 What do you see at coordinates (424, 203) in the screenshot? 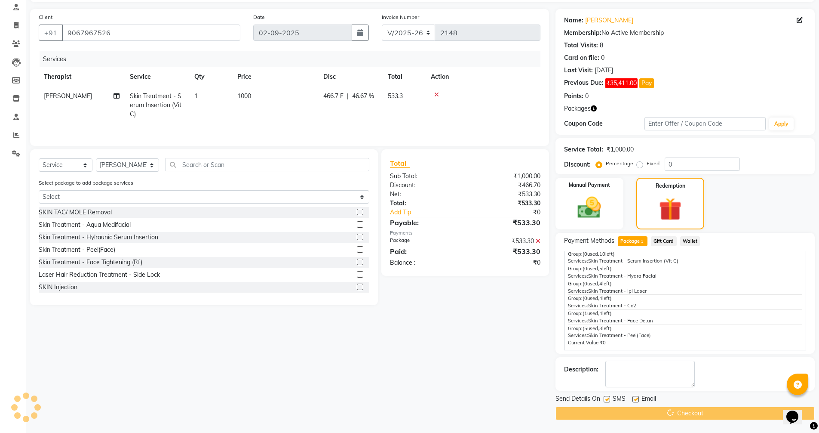
I see `div: Total:` at bounding box center [424, 203].